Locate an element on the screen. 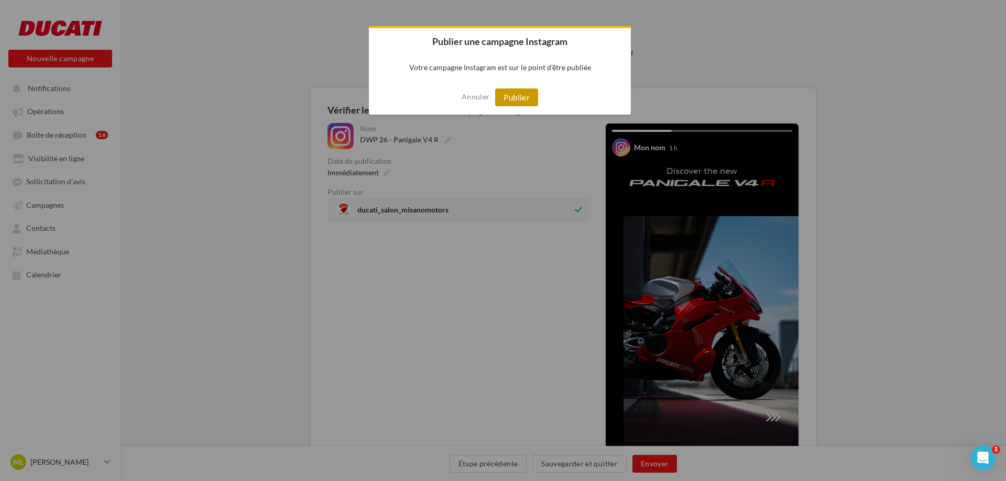 This screenshot has width=1006, height=481. span: 1 is located at coordinates (996, 450).